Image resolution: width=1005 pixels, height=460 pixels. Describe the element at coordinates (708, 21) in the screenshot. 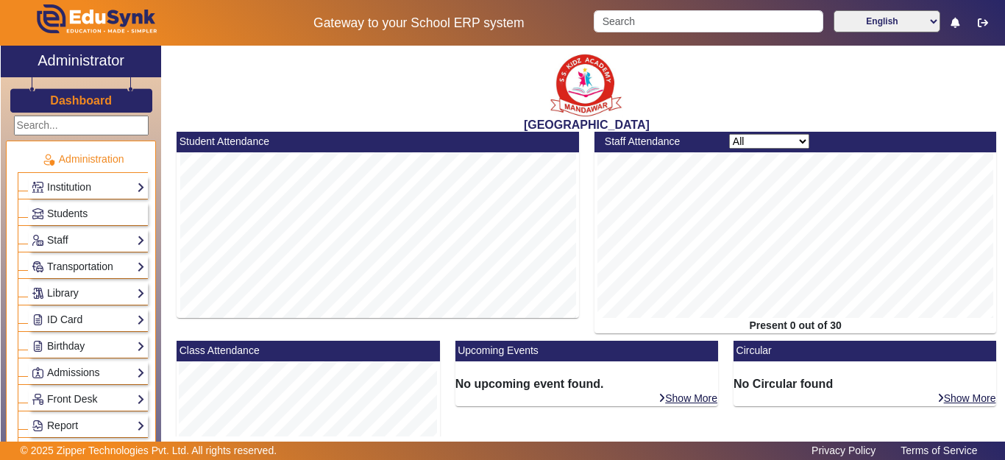

I see `input: Search` at that location.